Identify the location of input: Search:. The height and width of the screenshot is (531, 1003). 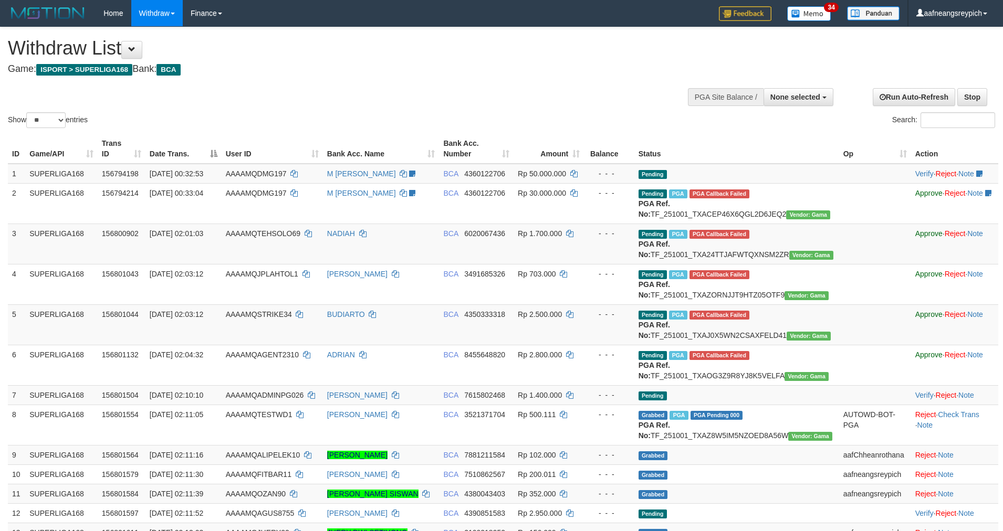
(958, 120).